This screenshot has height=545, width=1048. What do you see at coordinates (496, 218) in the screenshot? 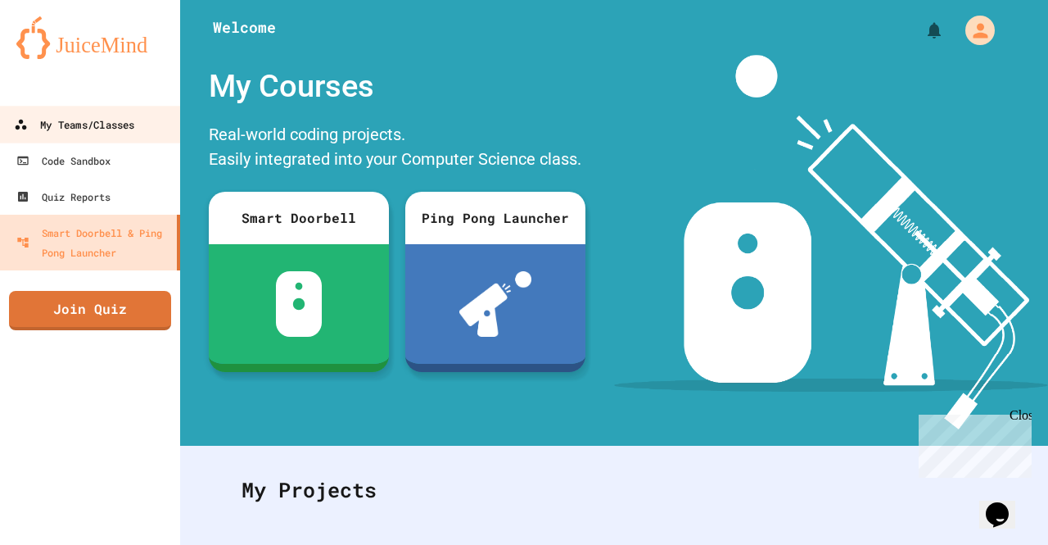
I see `div: Ping Pong Launcher` at bounding box center [496, 218].